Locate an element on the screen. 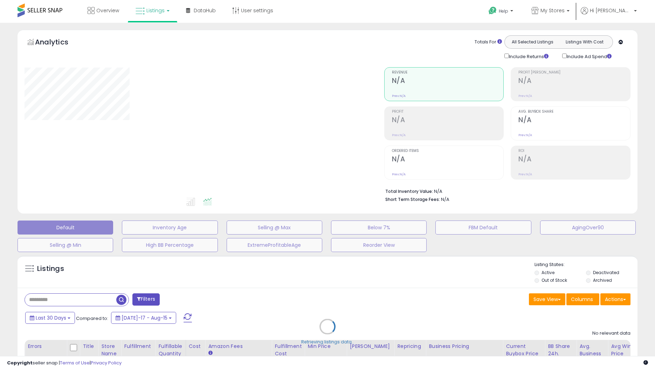  button: Below 7% is located at coordinates (378, 228).